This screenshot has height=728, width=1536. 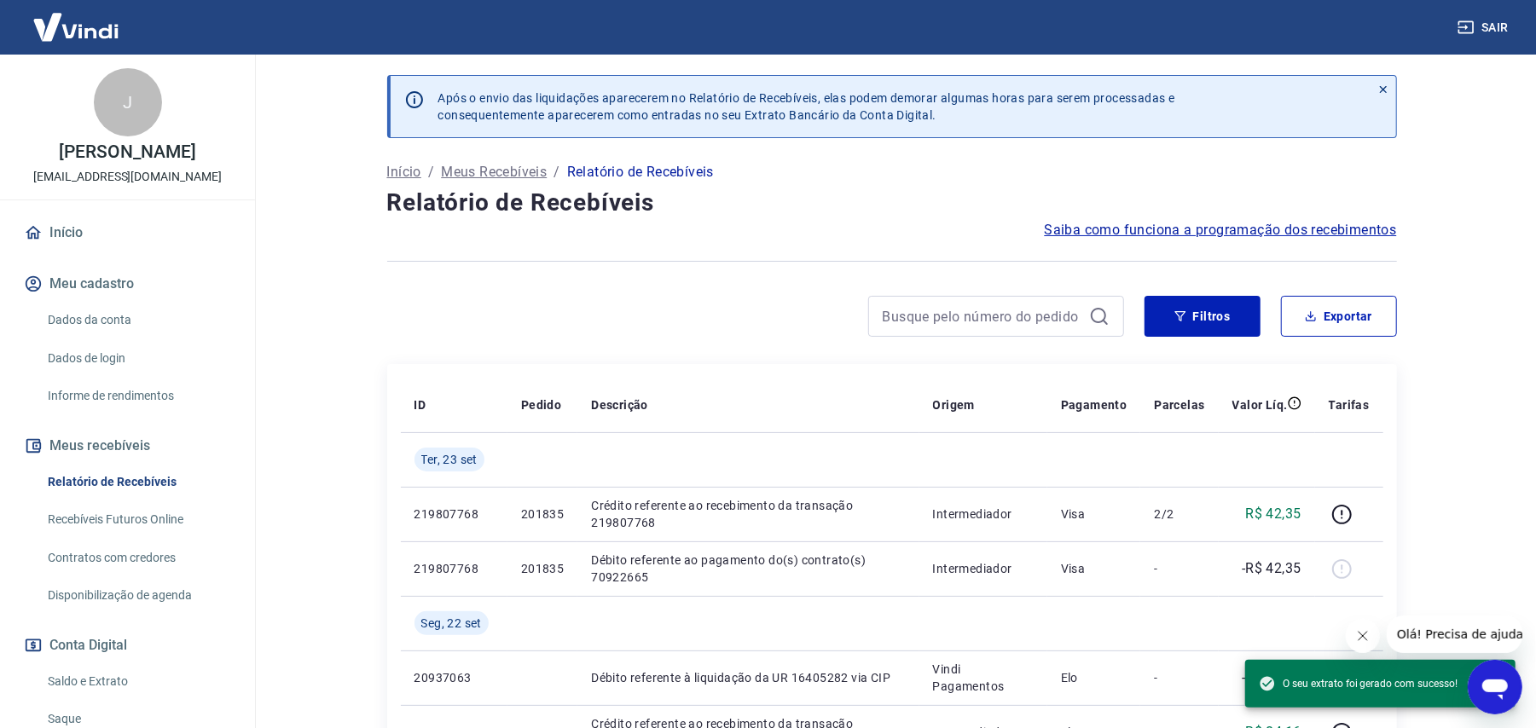 What do you see at coordinates (1272, 514) in the screenshot?
I see `p: R$ 42,35` at bounding box center [1272, 514].